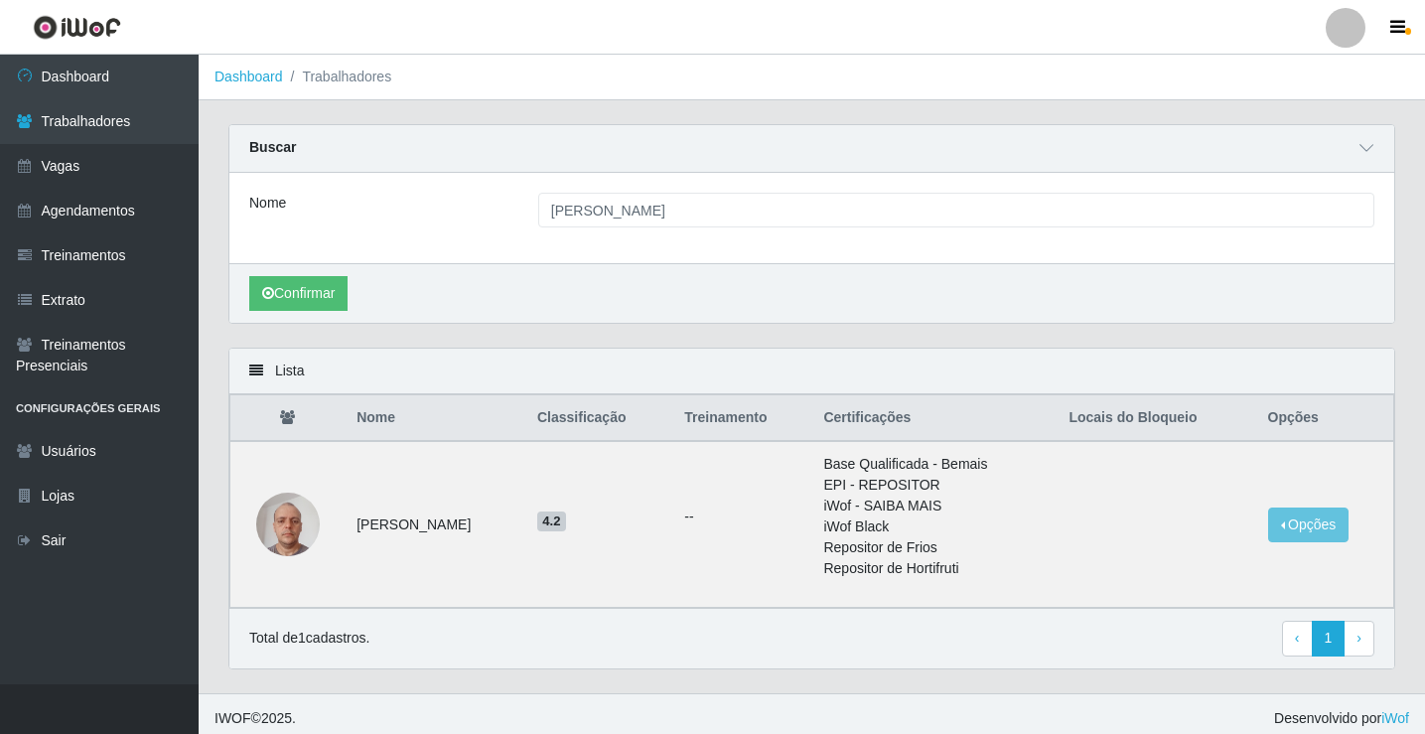 This screenshot has width=1425, height=734. Describe the element at coordinates (272, 147) in the screenshot. I see `strong: Buscar` at that location.